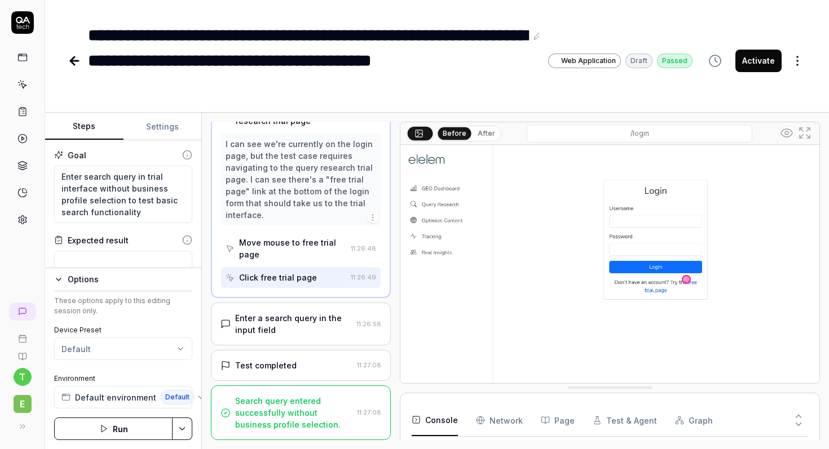  I want to click on button: Open in full screen, so click(805, 133).